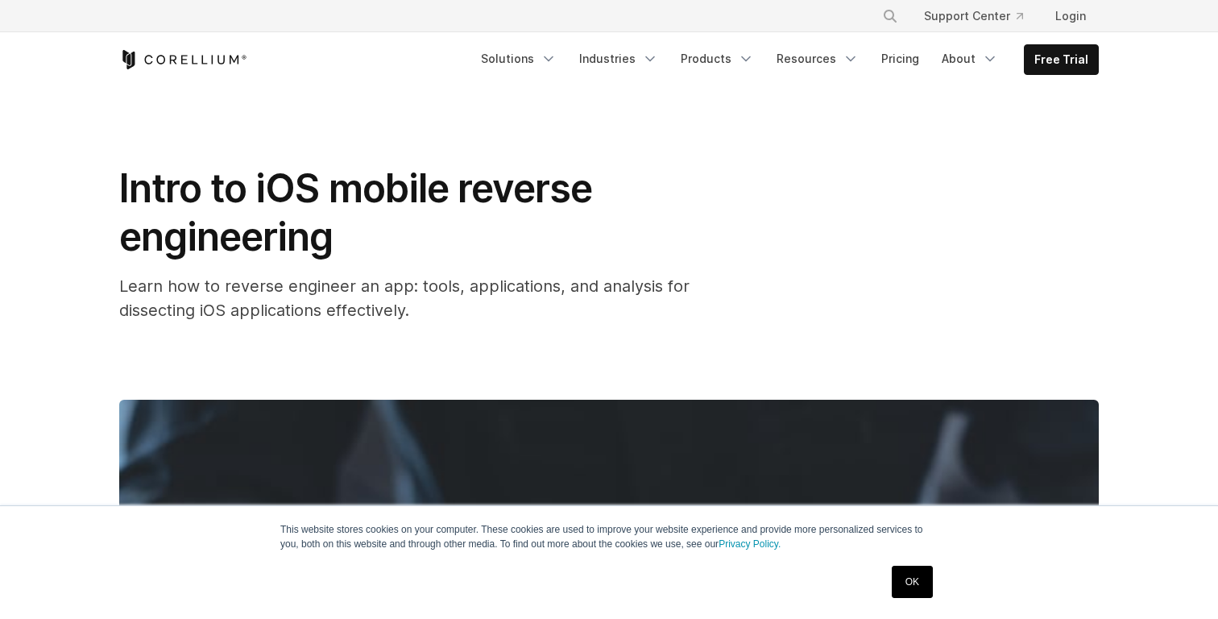 Image resolution: width=1218 pixels, height=619 pixels. I want to click on a: About, so click(970, 59).